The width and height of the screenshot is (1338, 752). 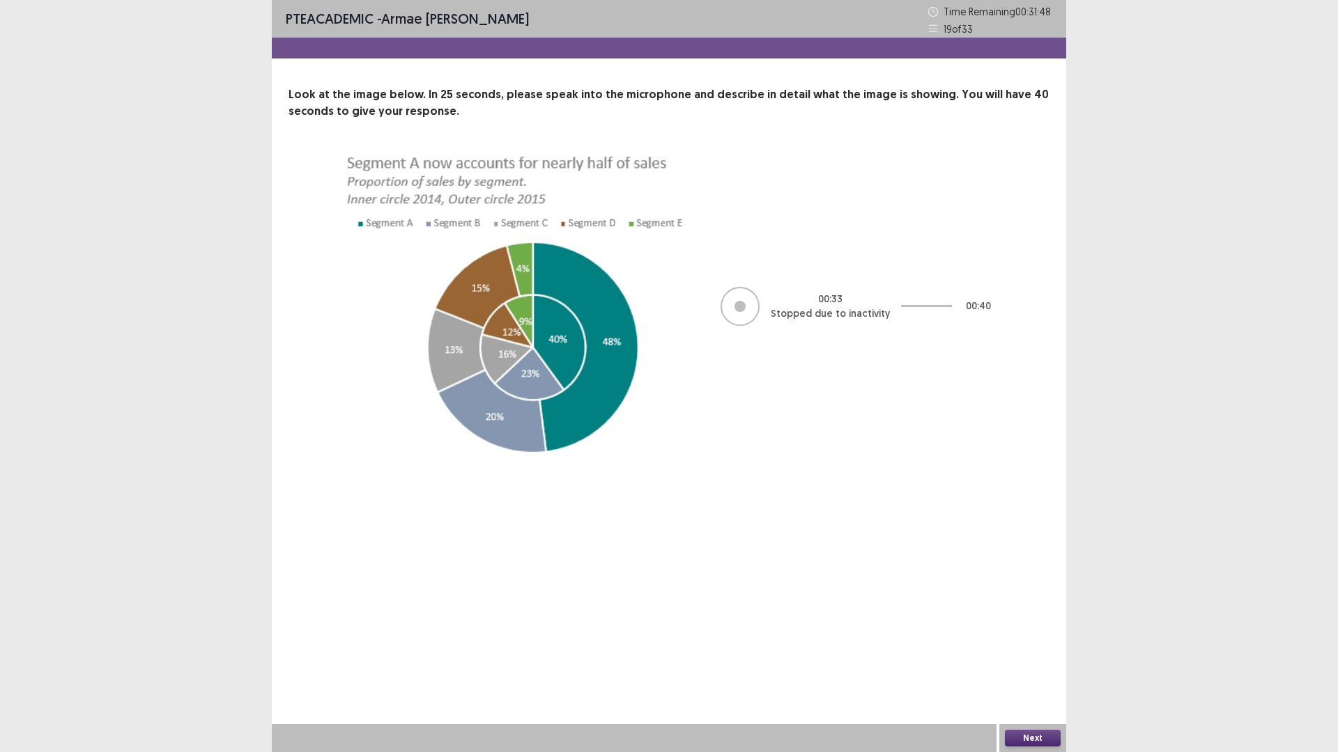 What do you see at coordinates (669, 103) in the screenshot?
I see `p: Look at the image below. In 25 seconds, please speak into the microphone and describe in detail w...` at bounding box center [669, 103].